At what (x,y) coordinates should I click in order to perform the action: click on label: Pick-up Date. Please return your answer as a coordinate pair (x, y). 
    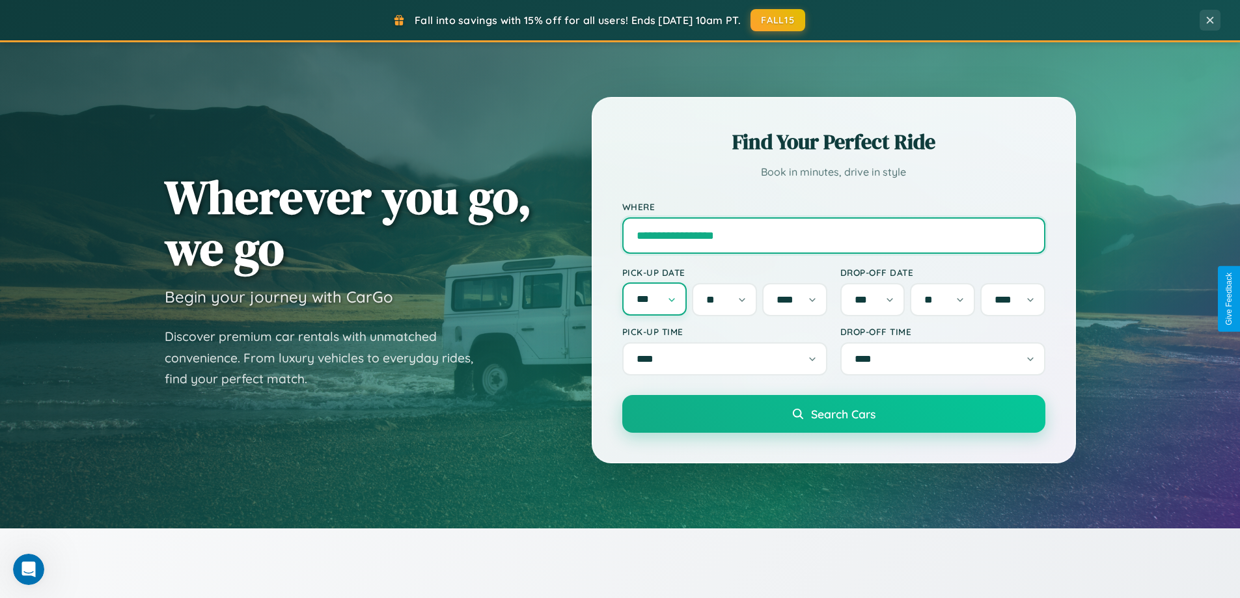
    Looking at the image, I should click on (724, 272).